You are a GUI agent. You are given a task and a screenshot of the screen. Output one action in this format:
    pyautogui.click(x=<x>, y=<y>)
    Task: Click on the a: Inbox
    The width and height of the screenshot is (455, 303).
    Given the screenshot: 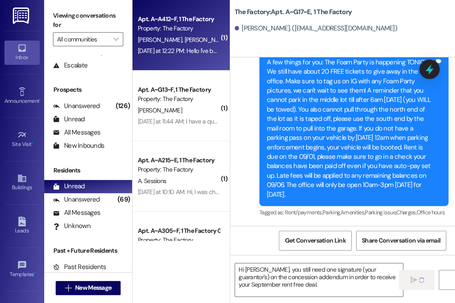 What is the action you would take?
    pyautogui.click(x=22, y=53)
    